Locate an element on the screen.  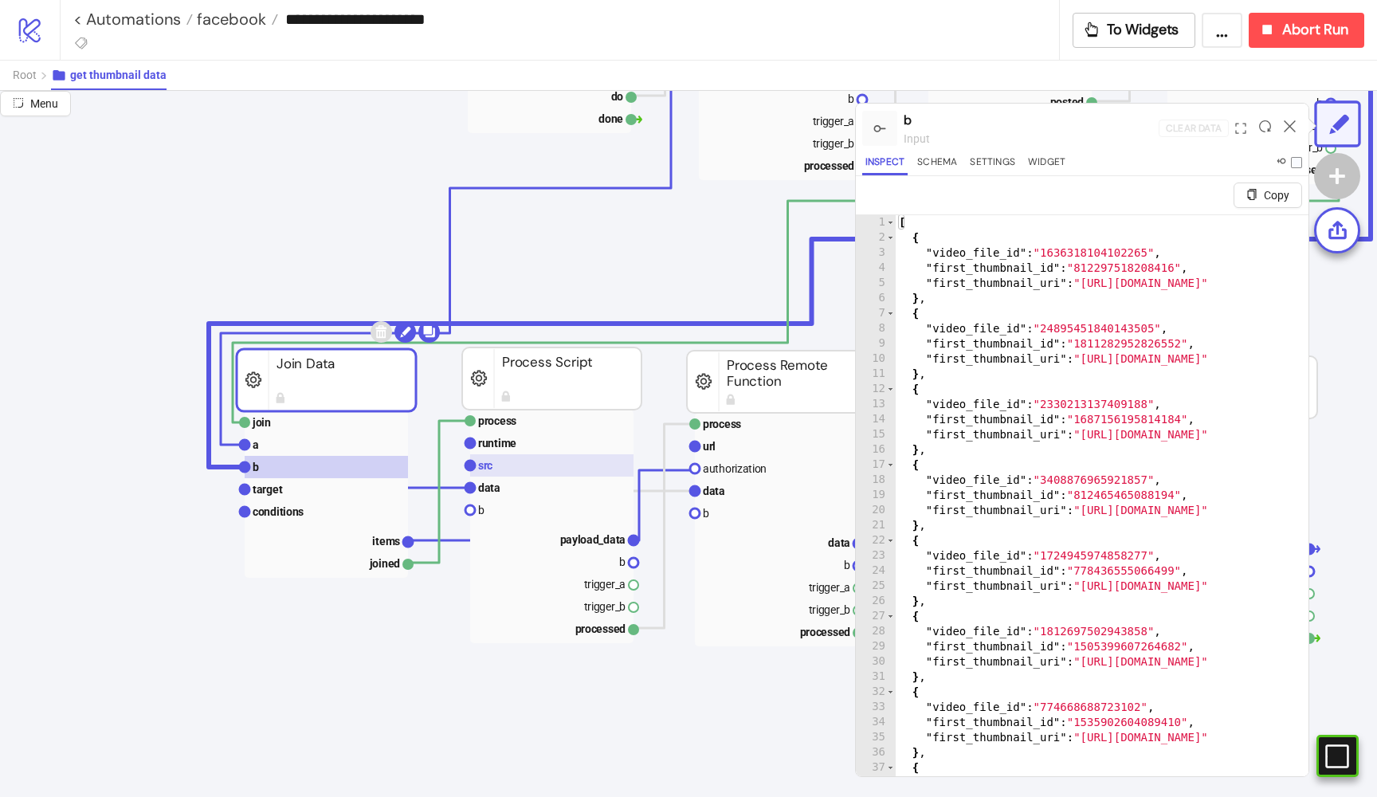
span: Toggle code folding, rows 32 through 36 is located at coordinates (890, 692).